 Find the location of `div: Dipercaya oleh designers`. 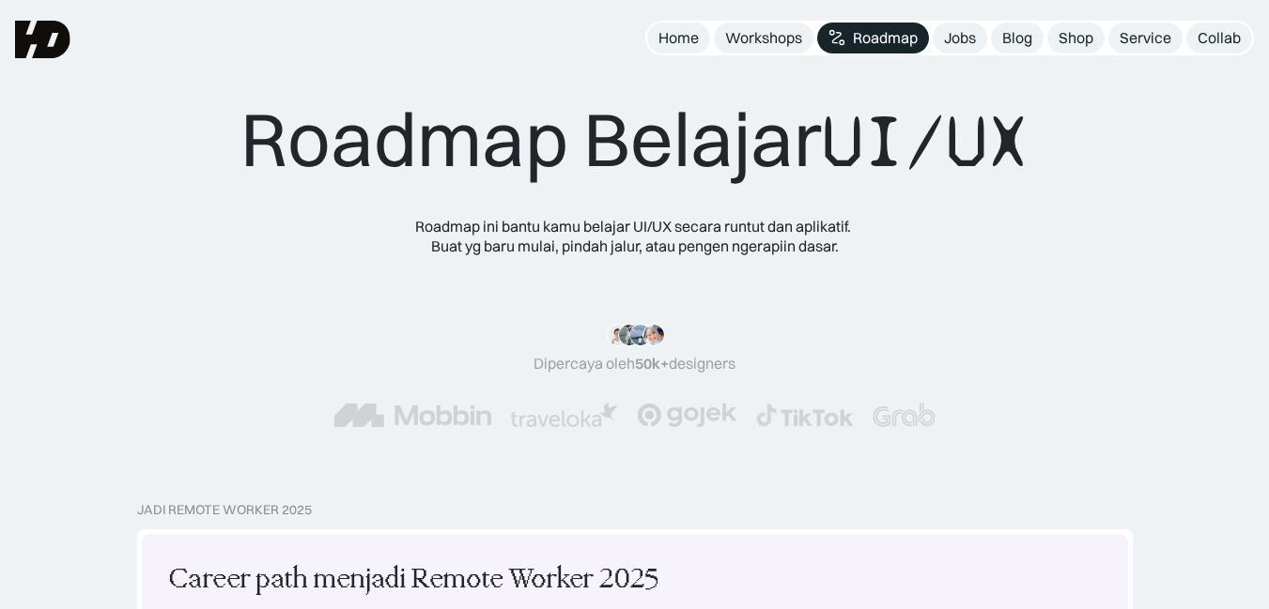

div: Dipercaya oleh designers is located at coordinates (634, 363).